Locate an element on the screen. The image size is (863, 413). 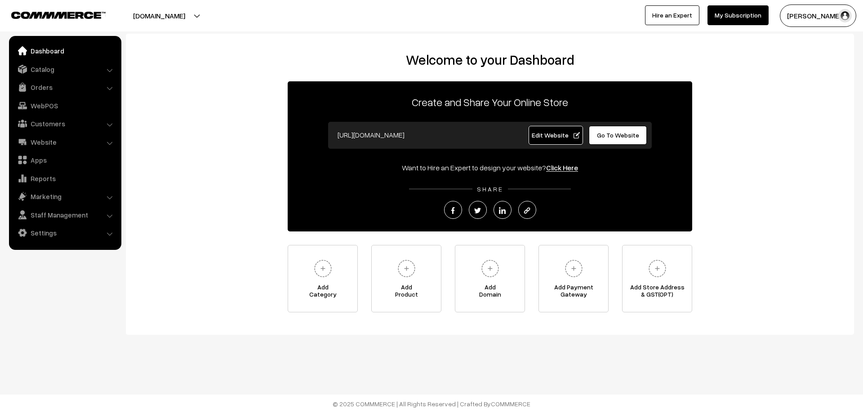
h2: Welcome to your Dashboard is located at coordinates (490, 60).